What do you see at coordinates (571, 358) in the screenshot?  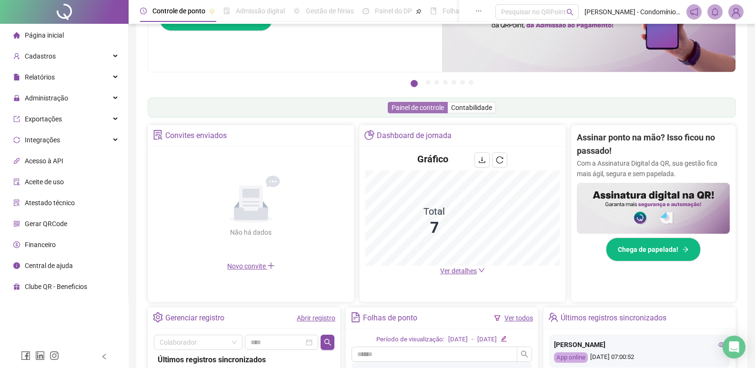 I see `div: App online` at bounding box center [571, 358].